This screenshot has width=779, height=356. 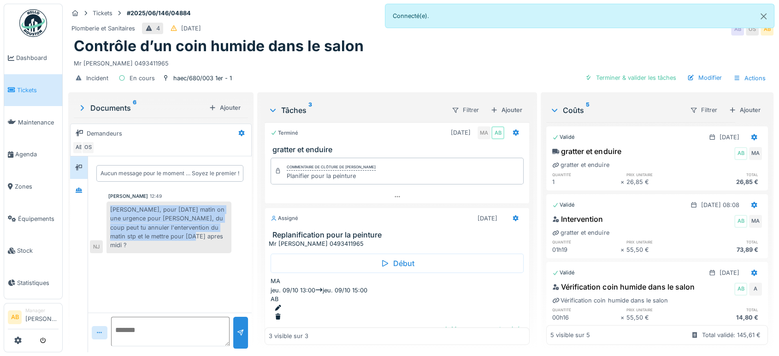 I want to click on div: Coûts, so click(x=616, y=110).